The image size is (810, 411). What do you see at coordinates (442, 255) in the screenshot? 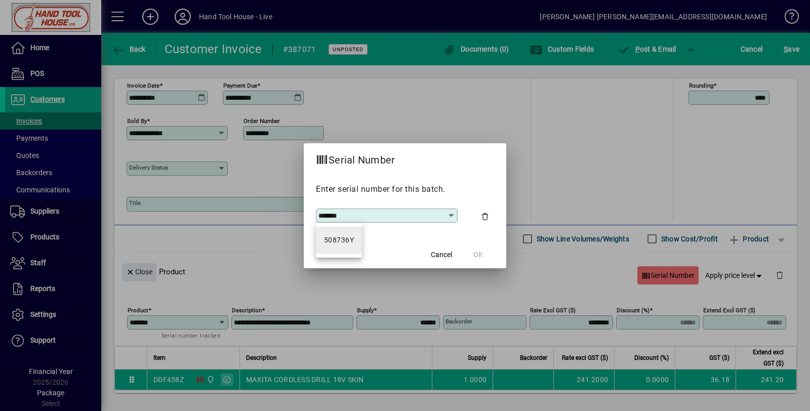
I see `button: Cancel` at bounding box center [442, 255].